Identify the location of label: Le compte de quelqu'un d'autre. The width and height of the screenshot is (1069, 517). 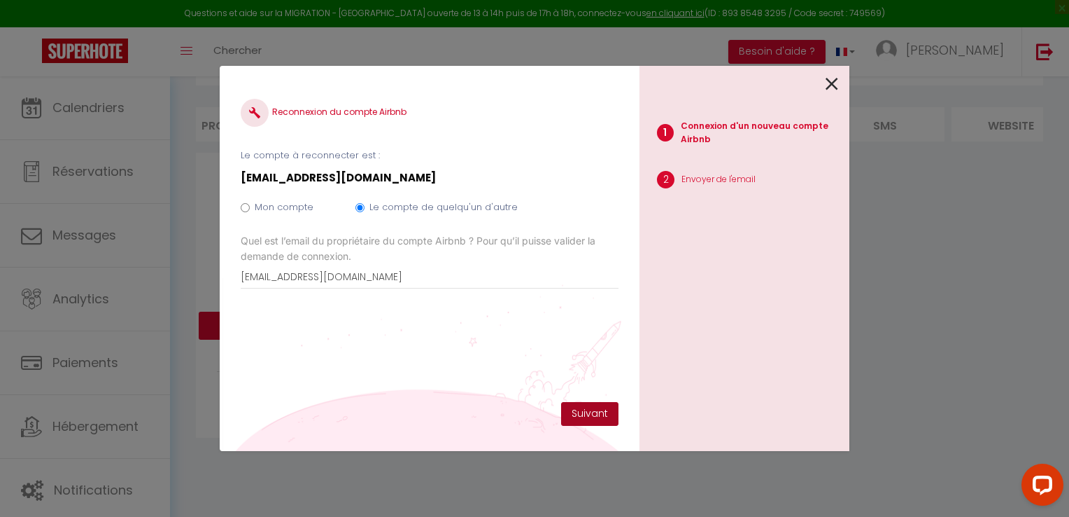
(444, 207).